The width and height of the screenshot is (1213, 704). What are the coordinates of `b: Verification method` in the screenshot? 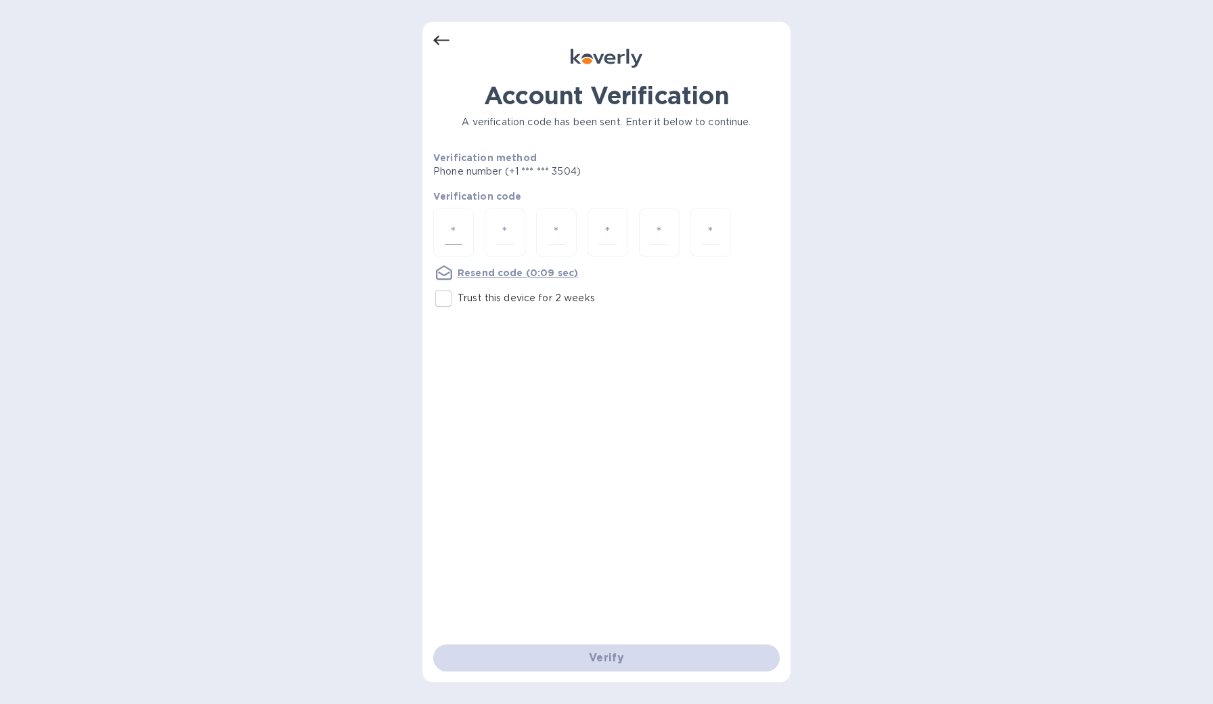 It's located at (485, 158).